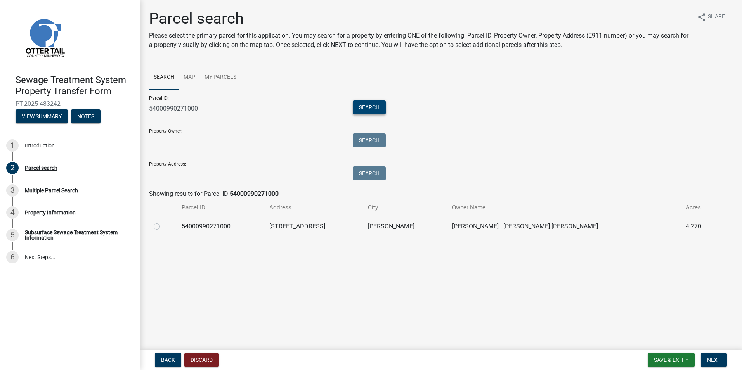 The height and width of the screenshot is (370, 742). Describe the element at coordinates (45, 37) in the screenshot. I see `img: Otter Tail County, Minnesota` at that location.